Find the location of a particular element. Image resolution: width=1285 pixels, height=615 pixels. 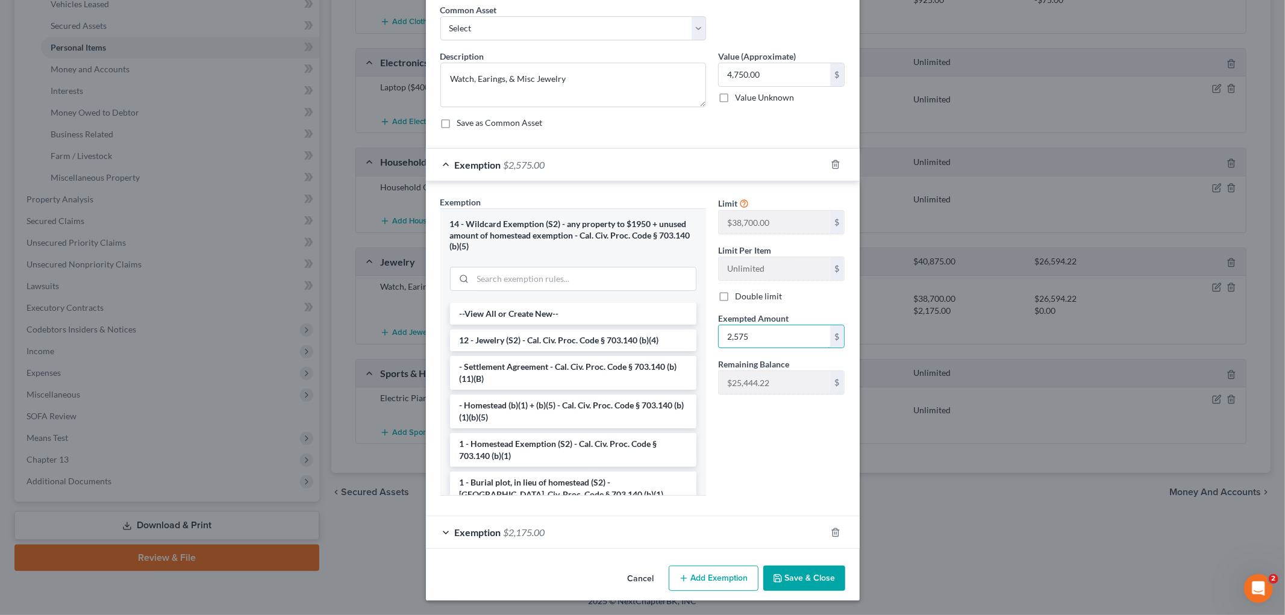

div: 14 - Wildcard Exemption (S2) - any property to $1950 + unused amount of homestead exemption - Cal... is located at coordinates (573, 235).